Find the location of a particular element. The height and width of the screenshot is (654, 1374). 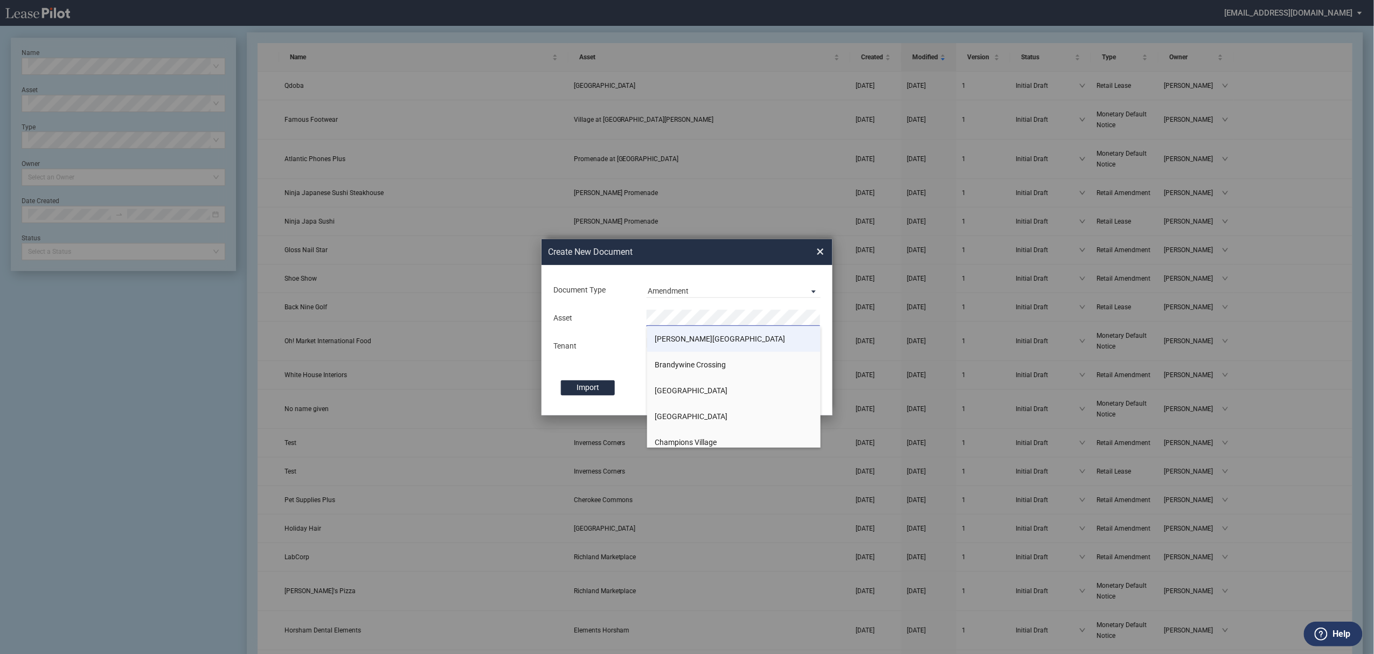

span: Champions Village is located at coordinates (686, 442).